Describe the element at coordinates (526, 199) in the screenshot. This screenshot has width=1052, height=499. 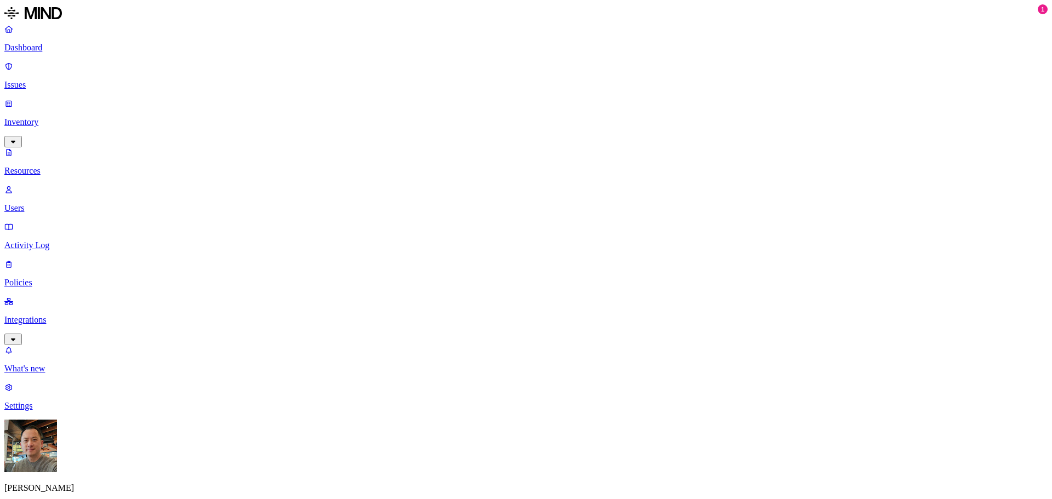
I see `a: Users` at that location.